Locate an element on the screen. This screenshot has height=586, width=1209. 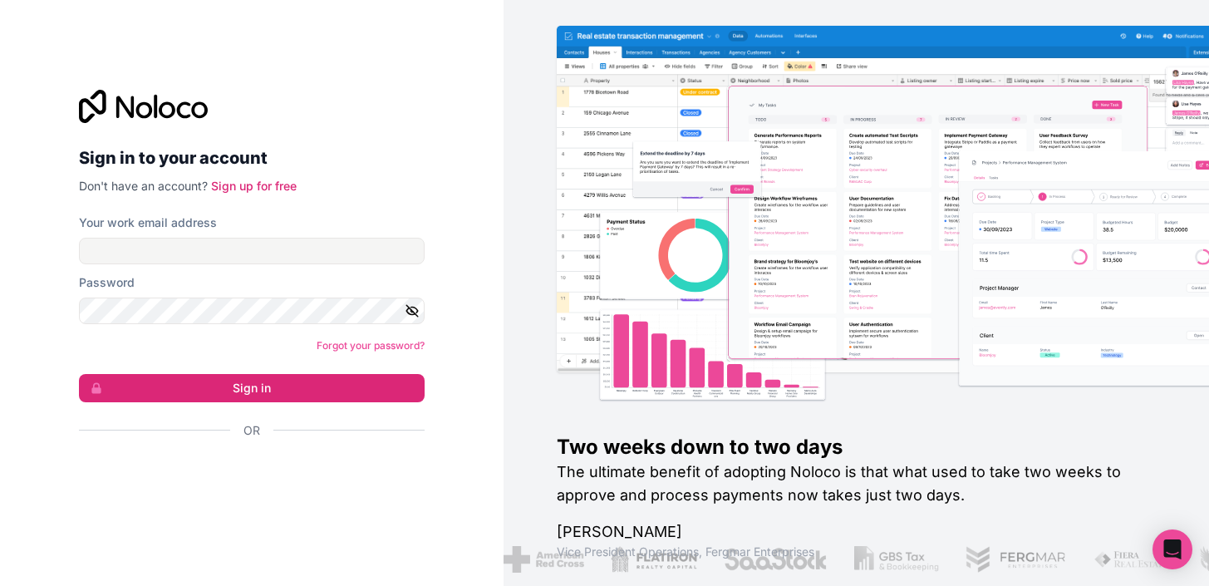
h2: The ultimate benefit of adopting Noloco is that what used to take two weeks to approve and proces... is located at coordinates (856, 484).